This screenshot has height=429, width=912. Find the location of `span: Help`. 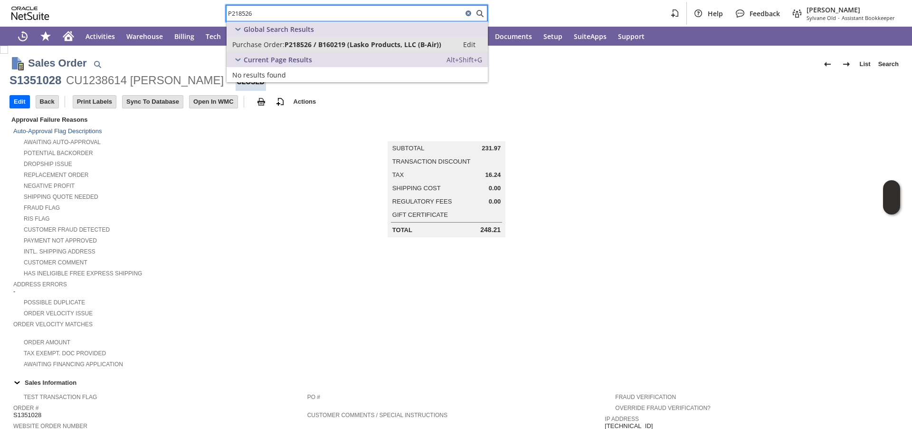

span: Help is located at coordinates (716, 13).